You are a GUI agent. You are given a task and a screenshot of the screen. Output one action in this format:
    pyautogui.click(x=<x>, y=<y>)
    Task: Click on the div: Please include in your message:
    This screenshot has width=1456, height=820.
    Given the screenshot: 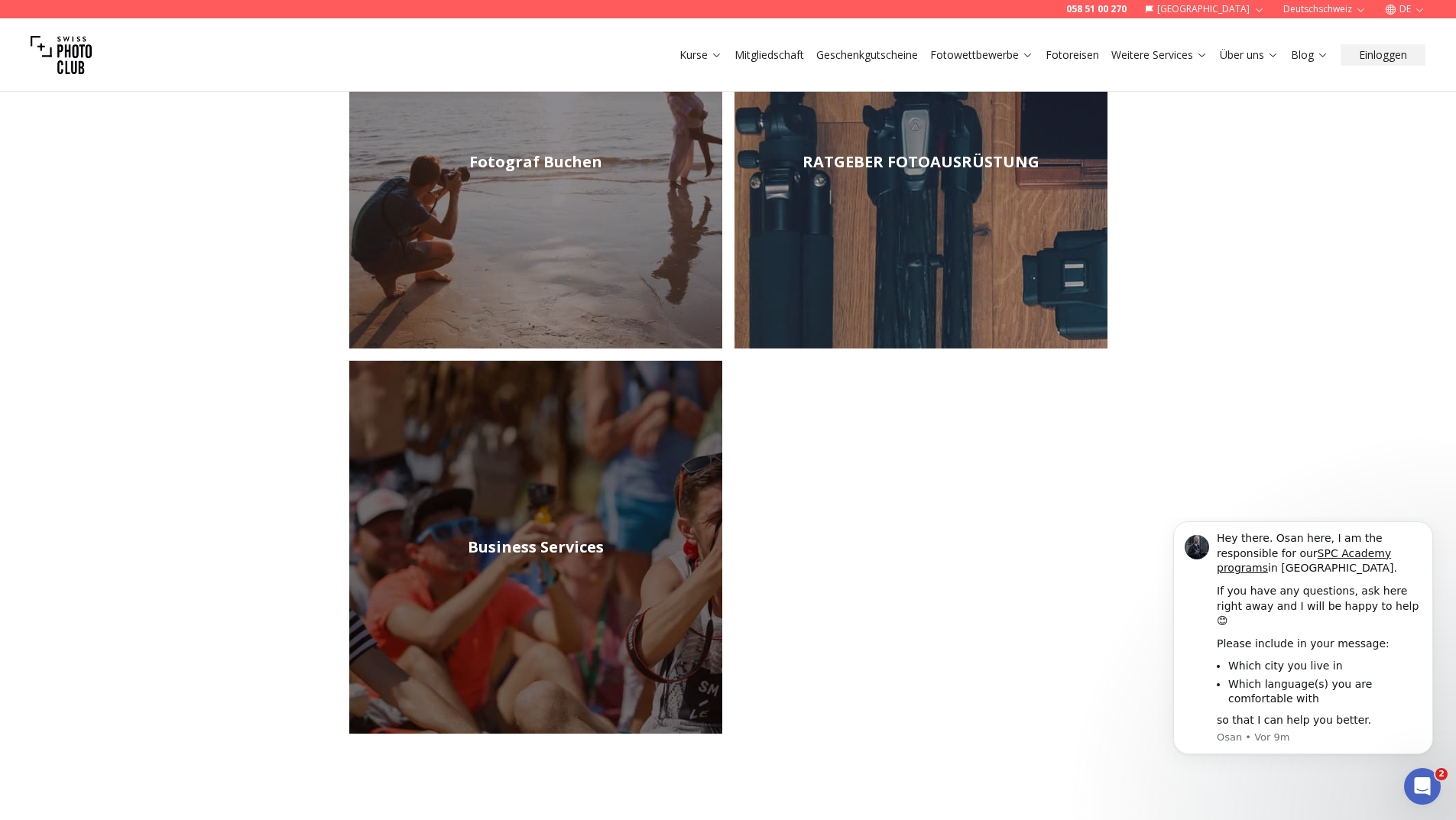 What is the action you would take?
    pyautogui.click(x=169, y=126)
    